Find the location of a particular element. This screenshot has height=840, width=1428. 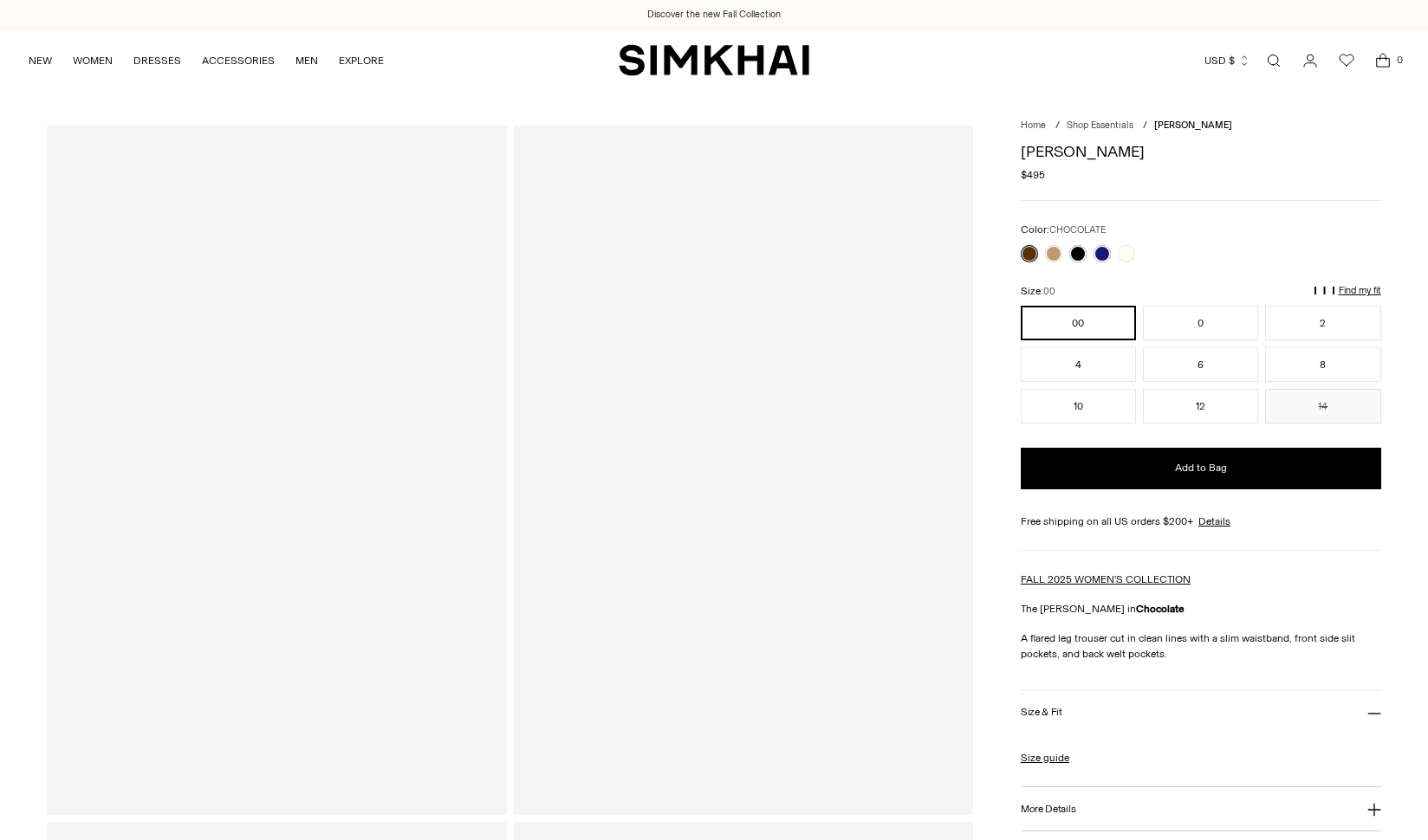

span: CHOCOLATE is located at coordinates (1077, 230).